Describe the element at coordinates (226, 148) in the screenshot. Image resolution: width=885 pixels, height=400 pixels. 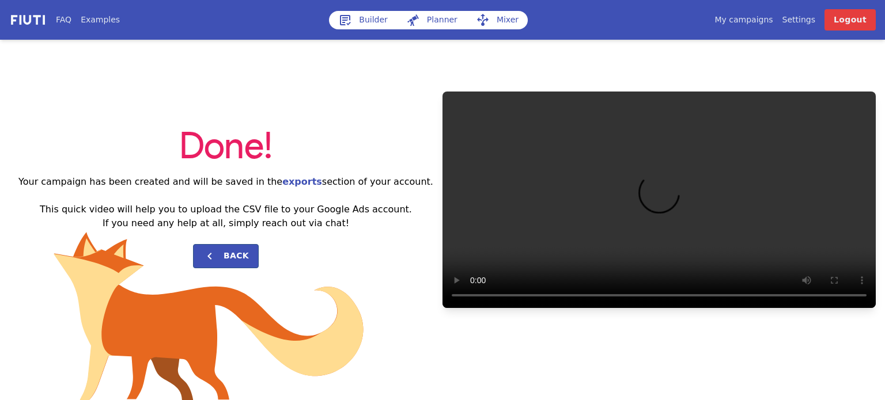
I see `span: Done!` at that location.